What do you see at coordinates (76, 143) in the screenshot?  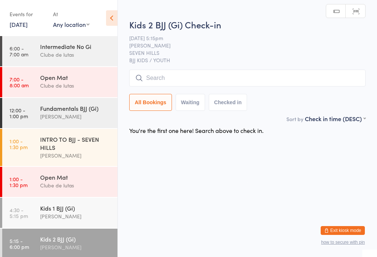 I see `div: INTRO TO BJJ - SEVEN HILLS` at bounding box center [76, 143].